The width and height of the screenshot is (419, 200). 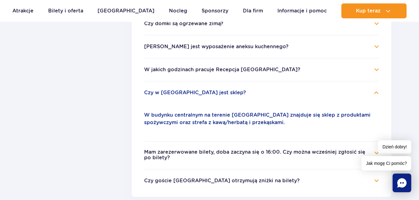 I want to click on span: Dzień dobry!, so click(x=394, y=146).